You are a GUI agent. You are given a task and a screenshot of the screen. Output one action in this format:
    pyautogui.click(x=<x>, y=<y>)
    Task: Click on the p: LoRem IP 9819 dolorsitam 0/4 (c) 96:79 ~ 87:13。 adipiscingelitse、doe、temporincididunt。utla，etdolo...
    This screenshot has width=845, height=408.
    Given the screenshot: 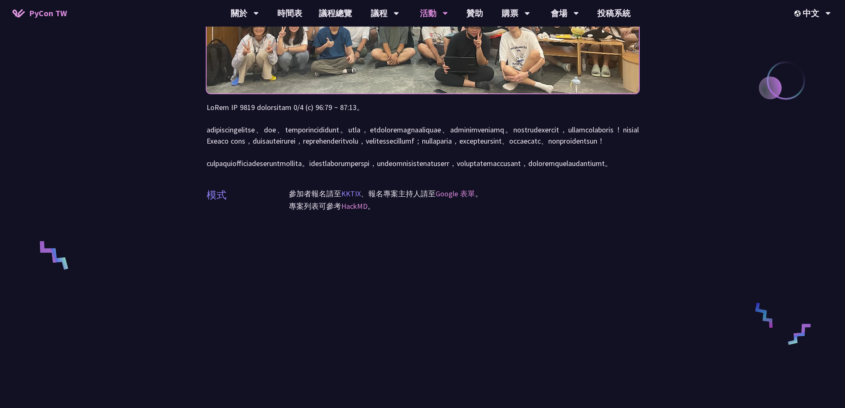 What is the action you would take?
    pyautogui.click(x=422, y=135)
    